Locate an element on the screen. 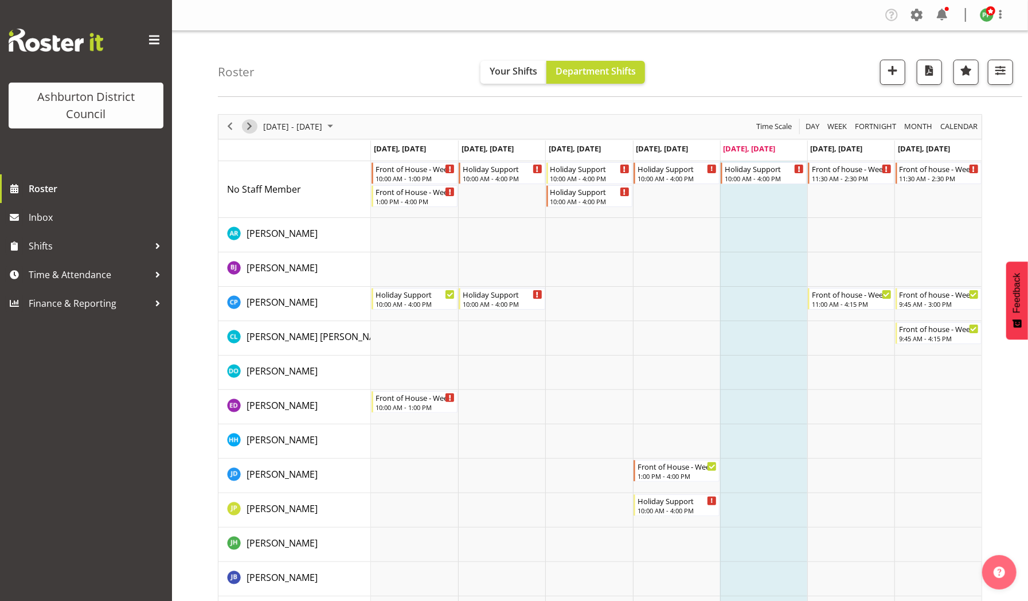 Image resolution: width=1028 pixels, height=601 pixels. button: Month is located at coordinates (959, 126).